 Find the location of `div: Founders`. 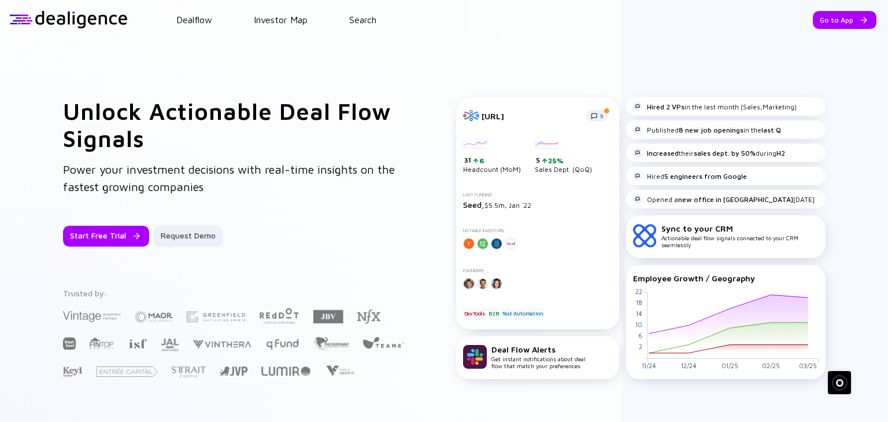

div: Founders is located at coordinates (538, 270).